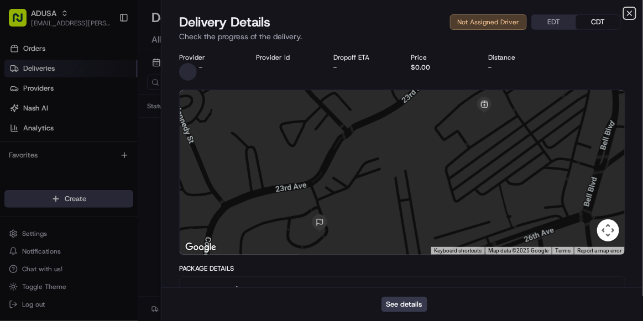 Image resolution: width=643 pixels, height=321 pixels. I want to click on button: grocery bags, so click(402, 295).